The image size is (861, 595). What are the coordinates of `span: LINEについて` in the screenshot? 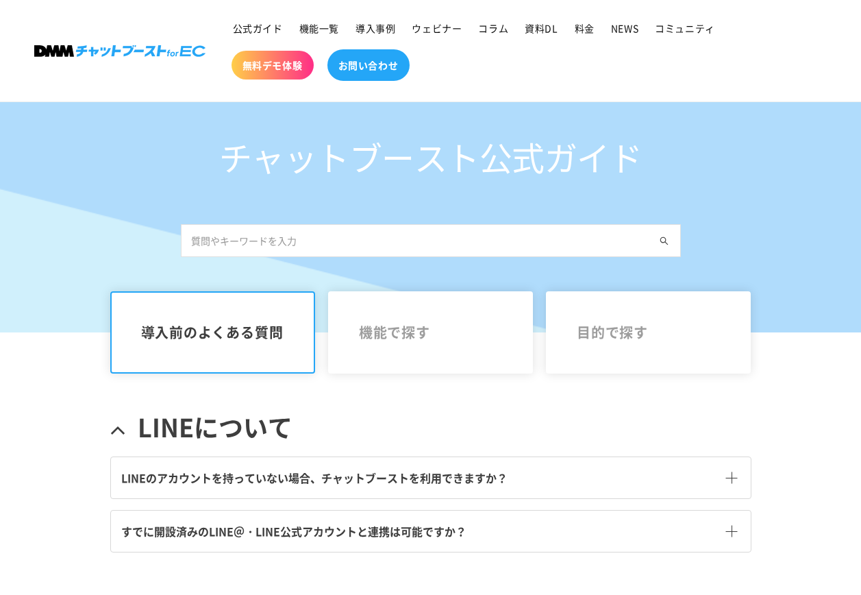 It's located at (215, 426).